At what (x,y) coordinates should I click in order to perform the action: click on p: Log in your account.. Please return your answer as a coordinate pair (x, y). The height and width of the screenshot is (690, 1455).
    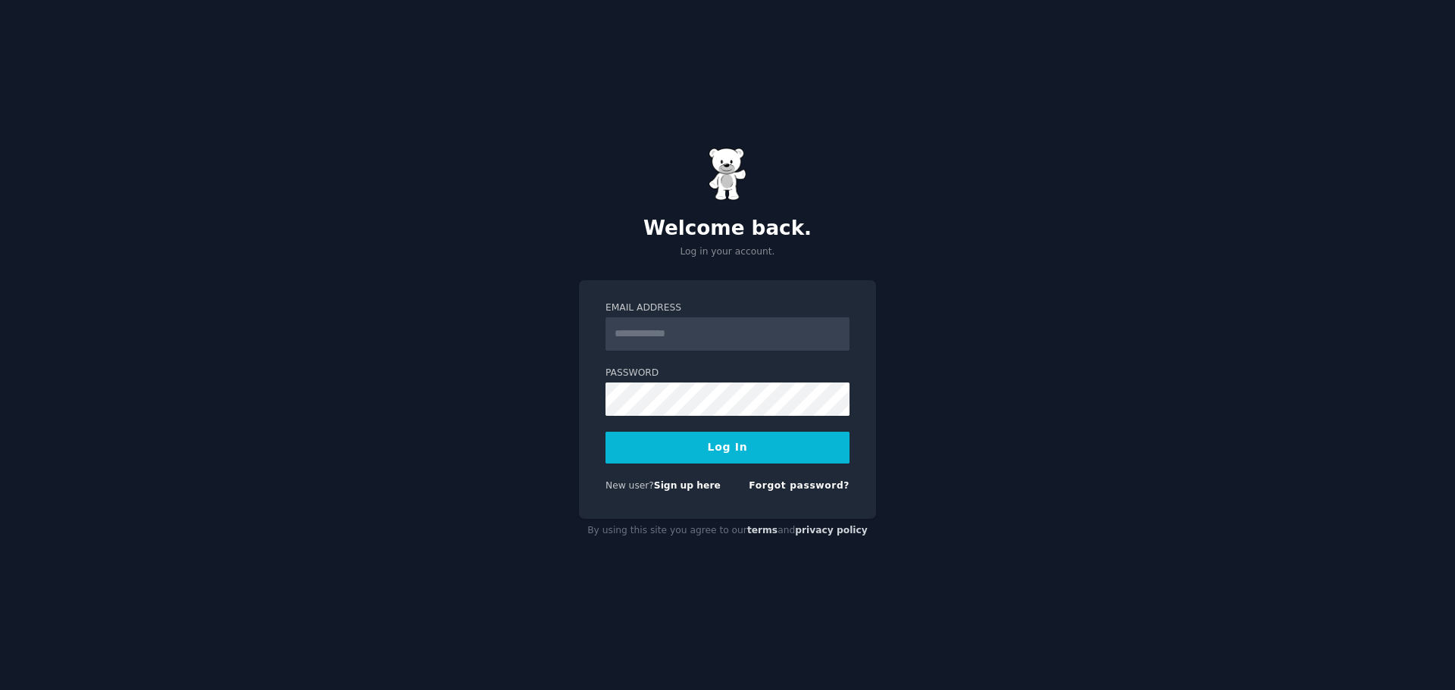
    Looking at the image, I should click on (728, 252).